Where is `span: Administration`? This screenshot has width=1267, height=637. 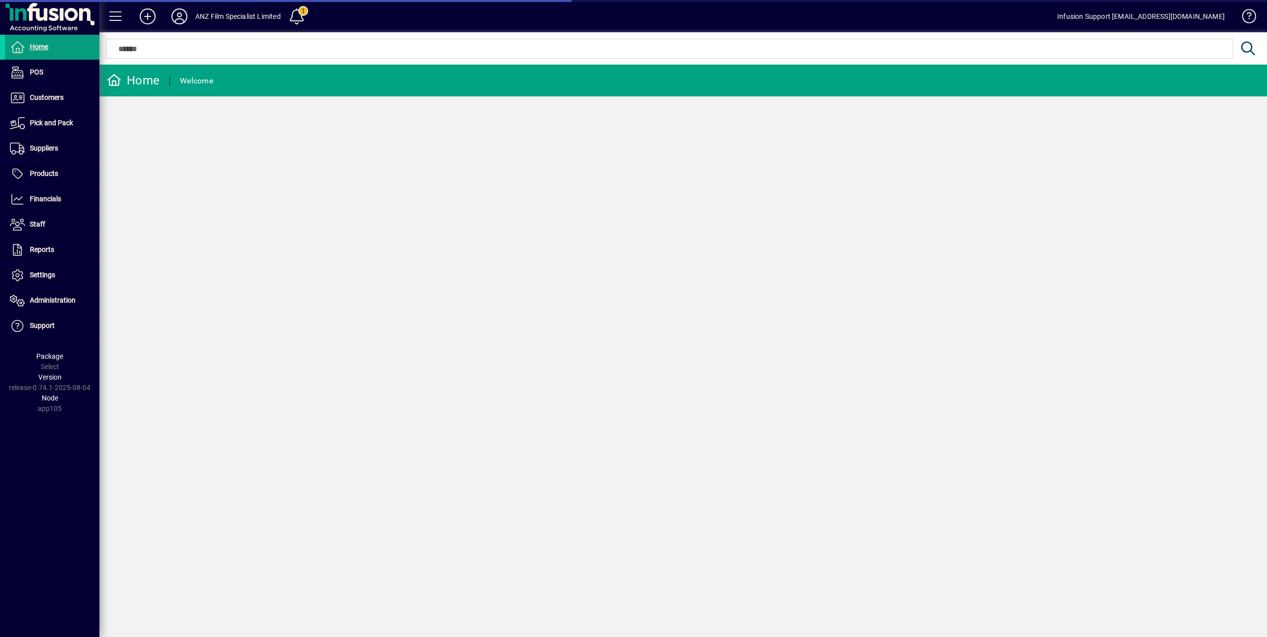 span: Administration is located at coordinates (53, 300).